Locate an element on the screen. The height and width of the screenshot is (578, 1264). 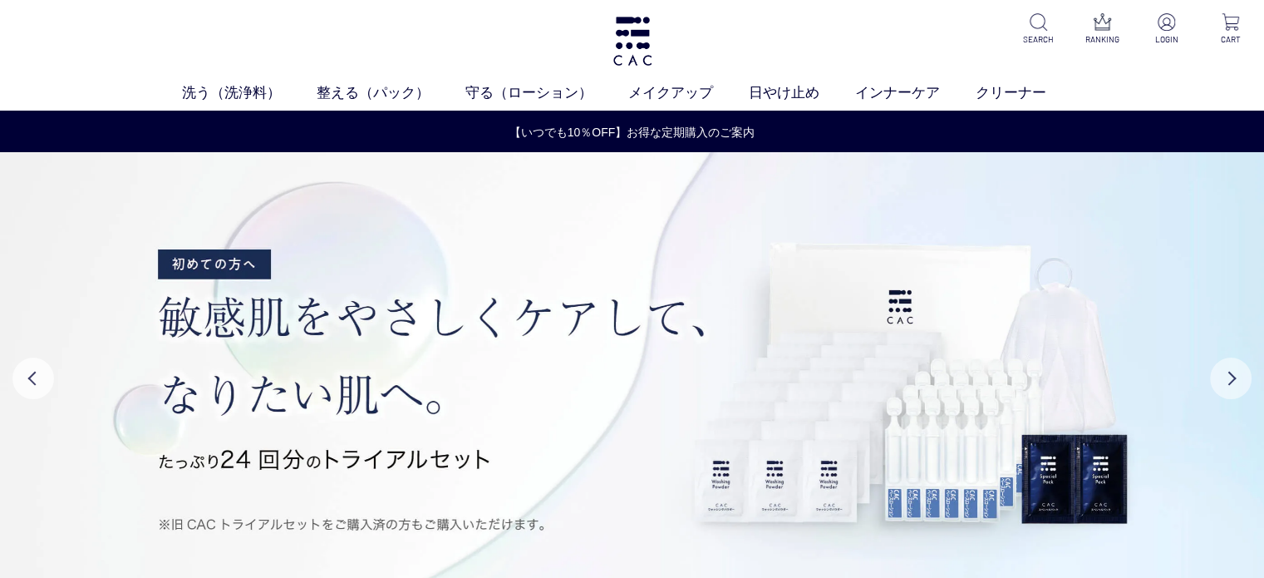
p: RANKING is located at coordinates (1102, 39).